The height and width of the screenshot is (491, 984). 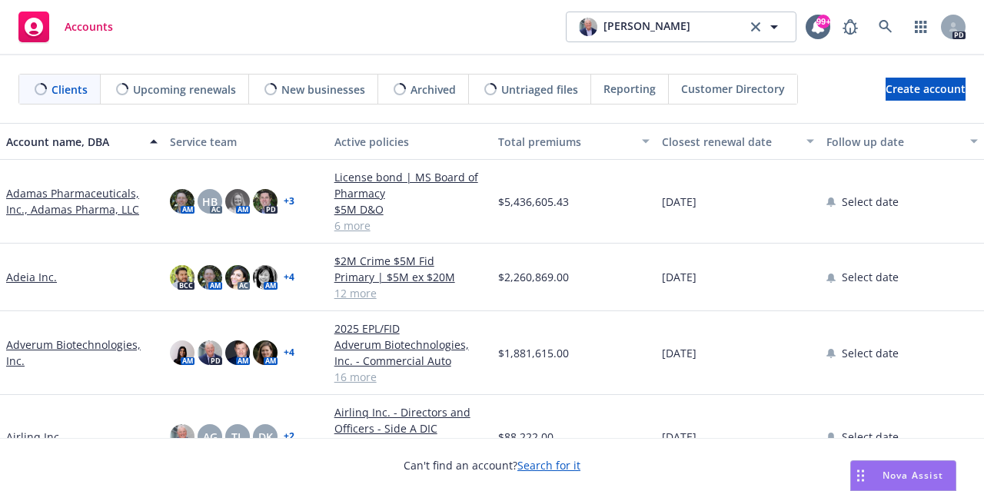 I want to click on span: Create account, so click(x=925, y=89).